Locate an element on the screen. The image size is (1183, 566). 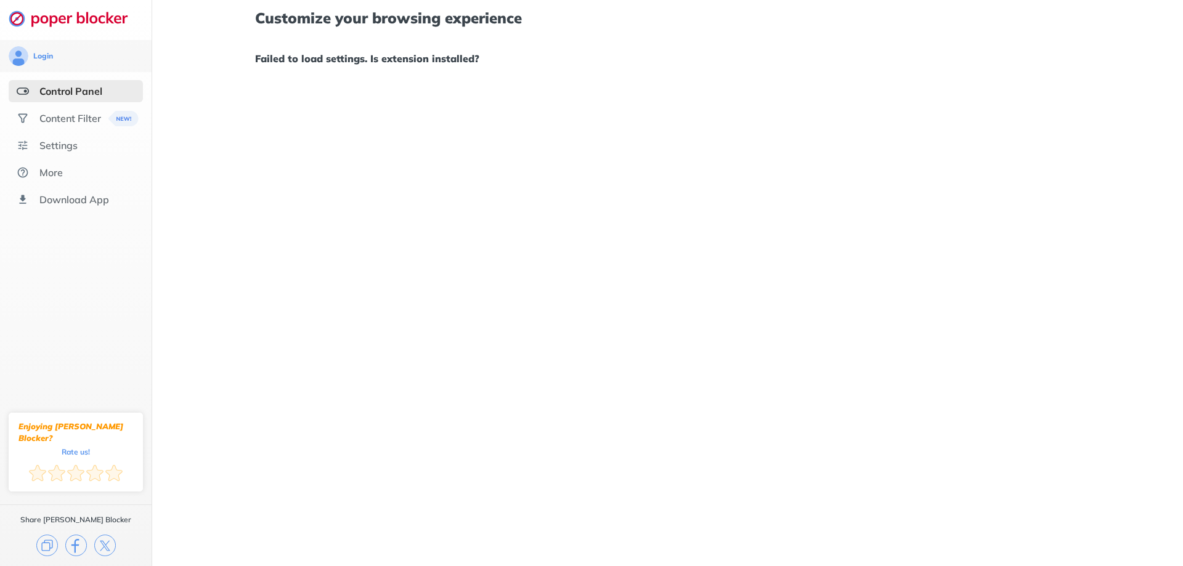
div: Rate us! is located at coordinates (76, 452).